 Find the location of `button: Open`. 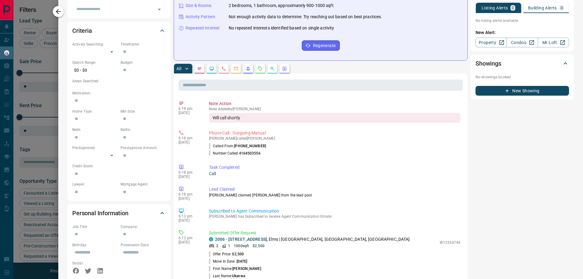

button: Open is located at coordinates (159, 9).